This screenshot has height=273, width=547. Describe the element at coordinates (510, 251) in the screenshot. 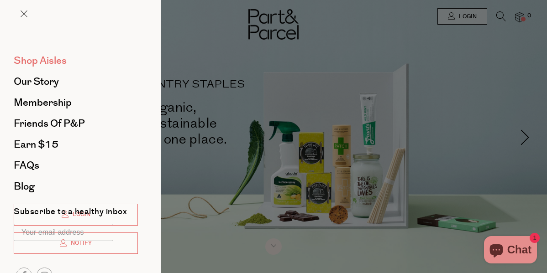

I see `inbox-online-store-chat: Shopify online store chat` at that location.